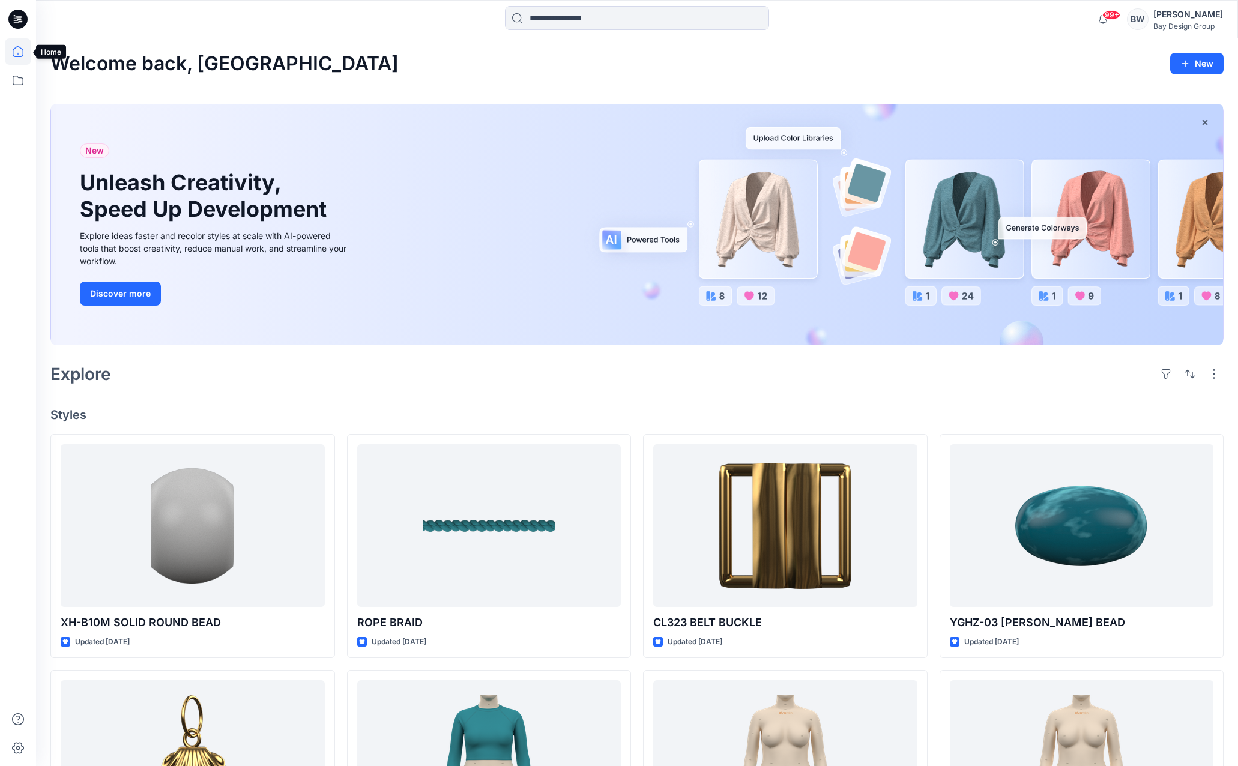  Describe the element at coordinates (193, 623) in the screenshot. I see `p: XH-B10M SOLID ROUND BEAD` at that location.